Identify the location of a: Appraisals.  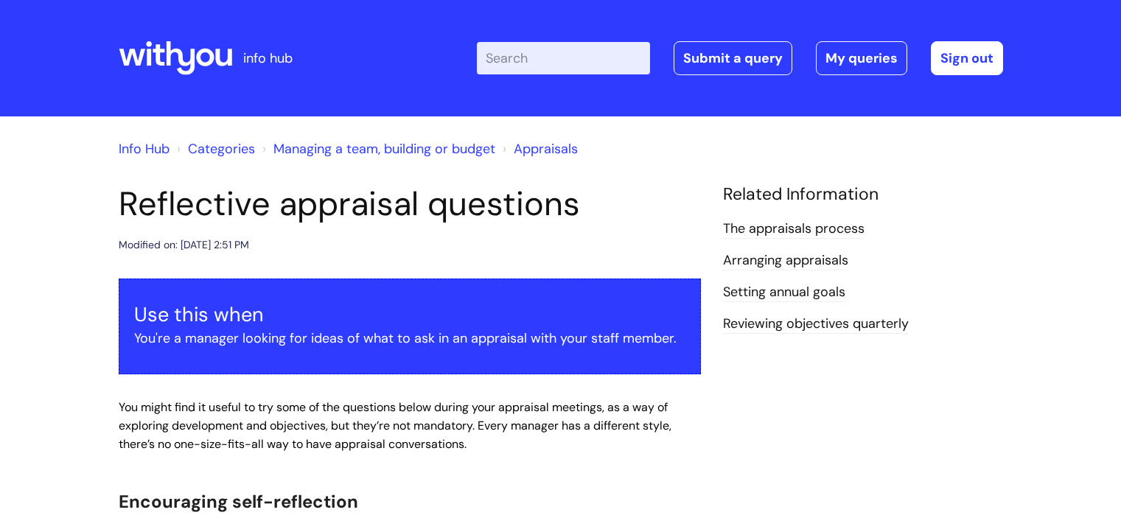
(545, 149).